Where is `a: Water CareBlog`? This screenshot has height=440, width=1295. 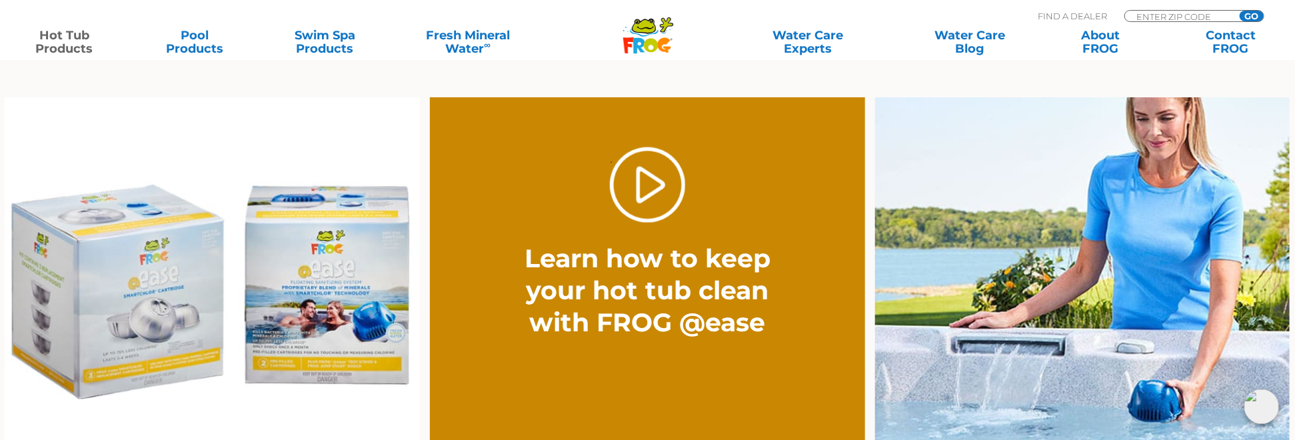 a: Water CareBlog is located at coordinates (970, 42).